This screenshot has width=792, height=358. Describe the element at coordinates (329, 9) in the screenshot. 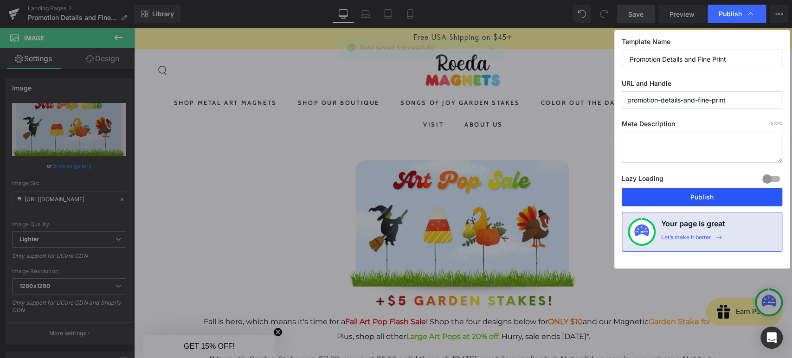

I see `span: Free USA Shipping on $45+` at that location.